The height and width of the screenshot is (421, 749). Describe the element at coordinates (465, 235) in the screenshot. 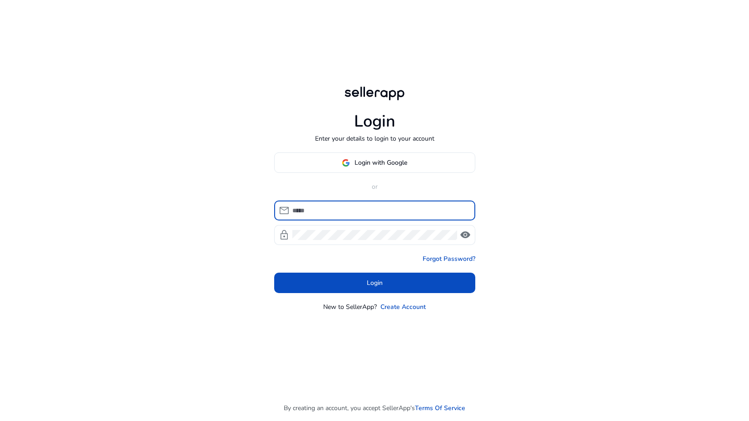

I see `span: visibility` at that location.